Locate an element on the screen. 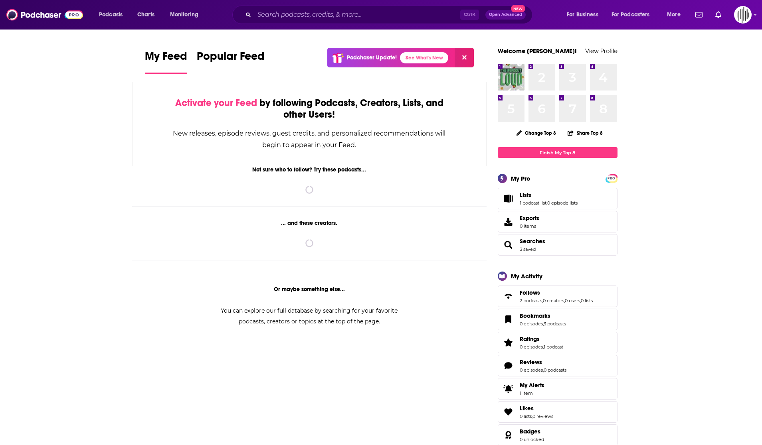  span: 1 item is located at coordinates (532, 394).